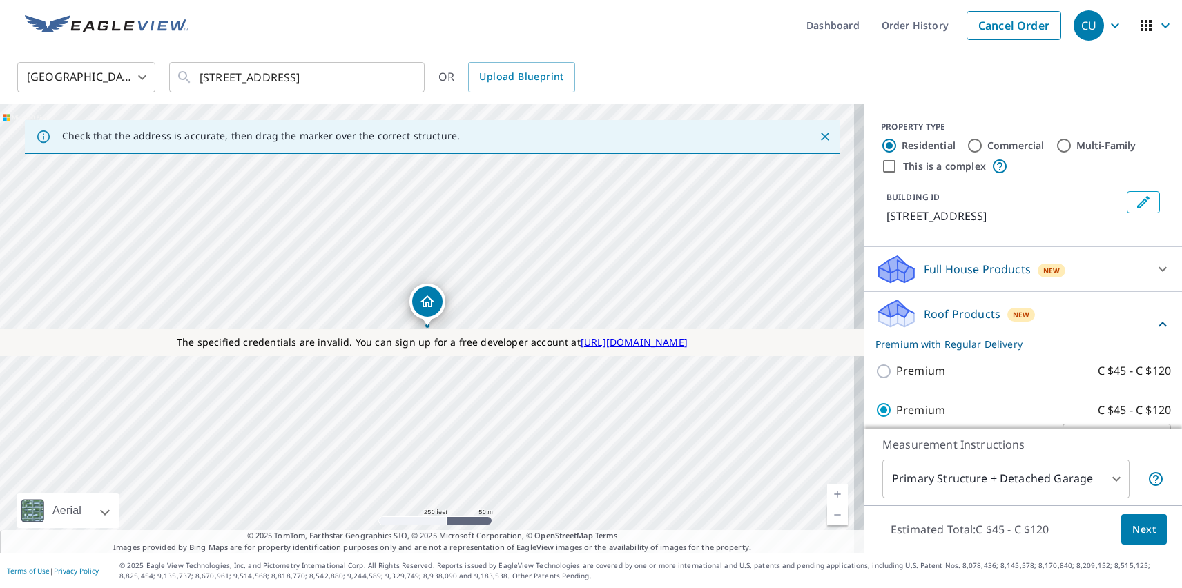 The height and width of the screenshot is (588, 1182). What do you see at coordinates (1156, 479) in the screenshot?
I see `span: Your report will include the primary structure and a detached garage if one exists.` at bounding box center [1156, 479].